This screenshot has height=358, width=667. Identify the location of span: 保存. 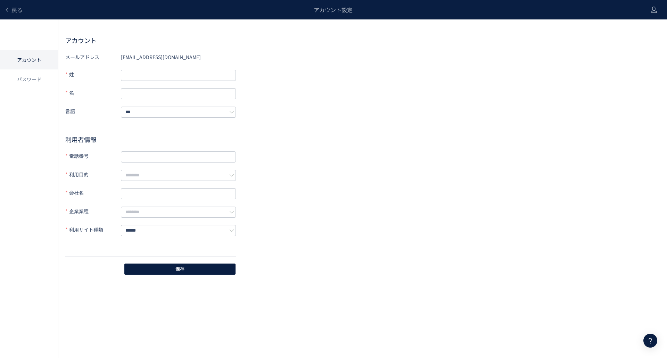
(180, 269).